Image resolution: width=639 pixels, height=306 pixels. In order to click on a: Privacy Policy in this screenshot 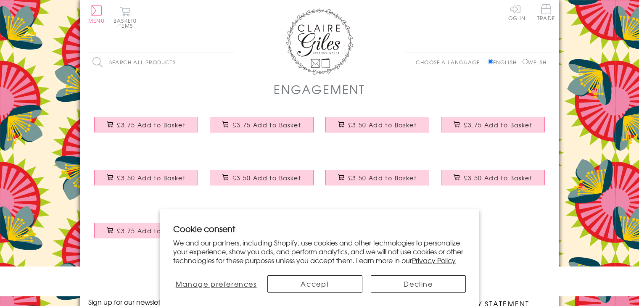, I will do `click(434, 260)`.